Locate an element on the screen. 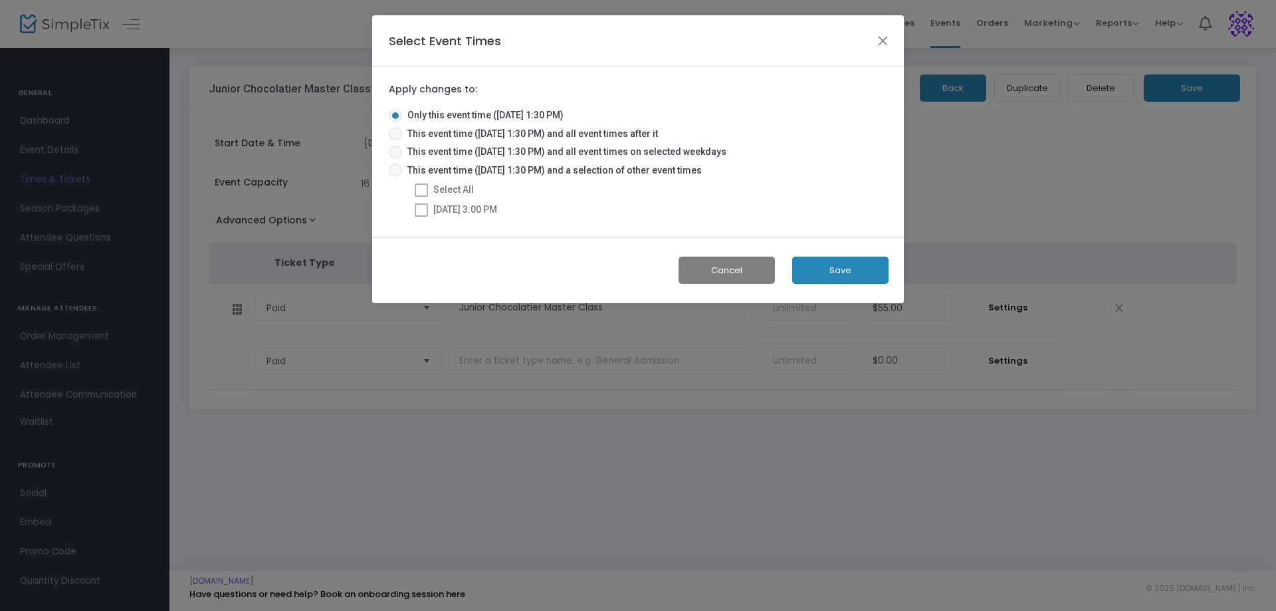  button: Save is located at coordinates (840, 270).